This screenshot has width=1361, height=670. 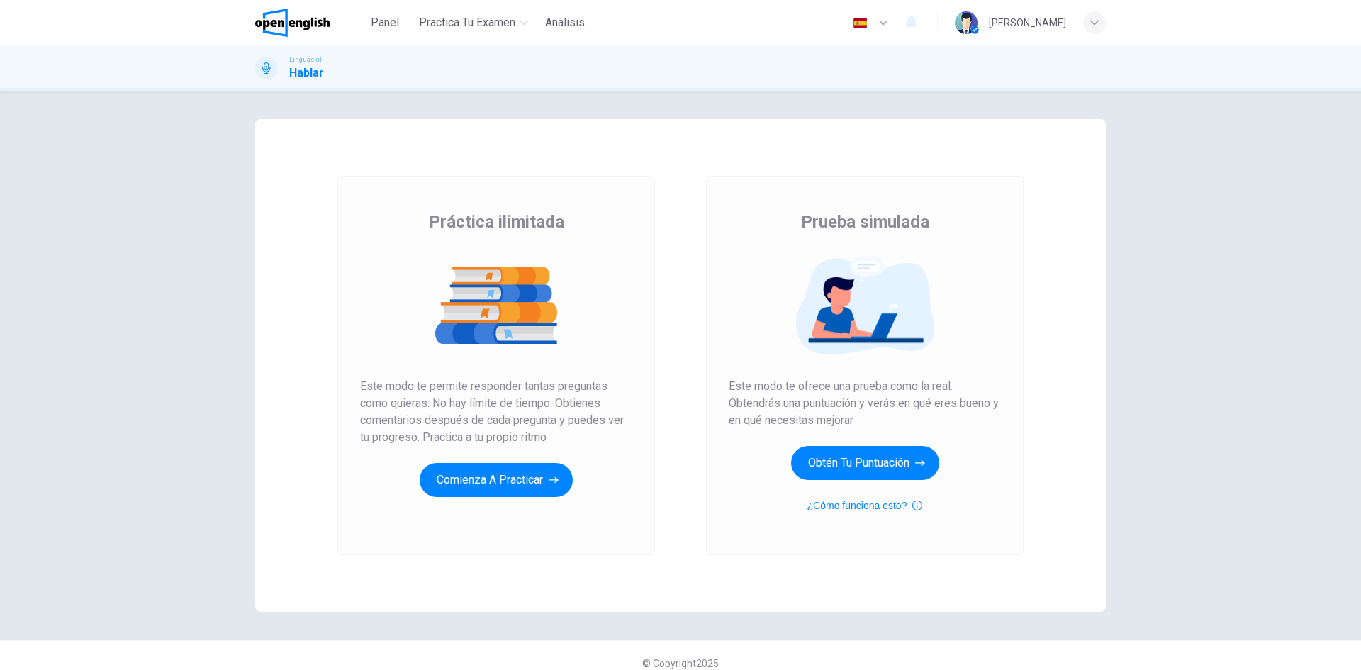 I want to click on span: Prueba simulada, so click(x=864, y=222).